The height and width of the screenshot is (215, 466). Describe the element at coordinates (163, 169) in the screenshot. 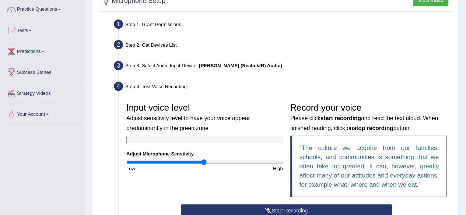

I see `div: Low` at that location.